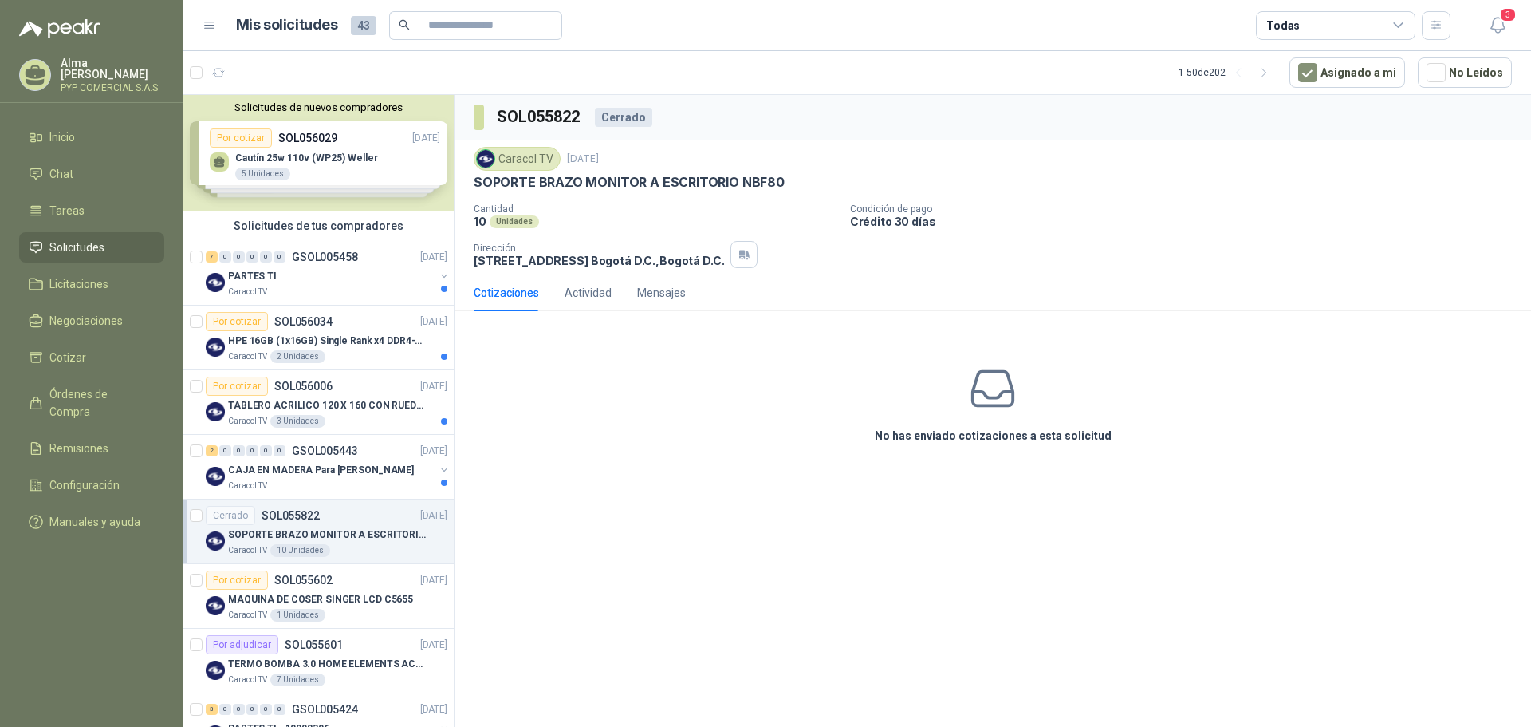  What do you see at coordinates (325, 257) in the screenshot?
I see `p: GSOL005458` at bounding box center [325, 257].